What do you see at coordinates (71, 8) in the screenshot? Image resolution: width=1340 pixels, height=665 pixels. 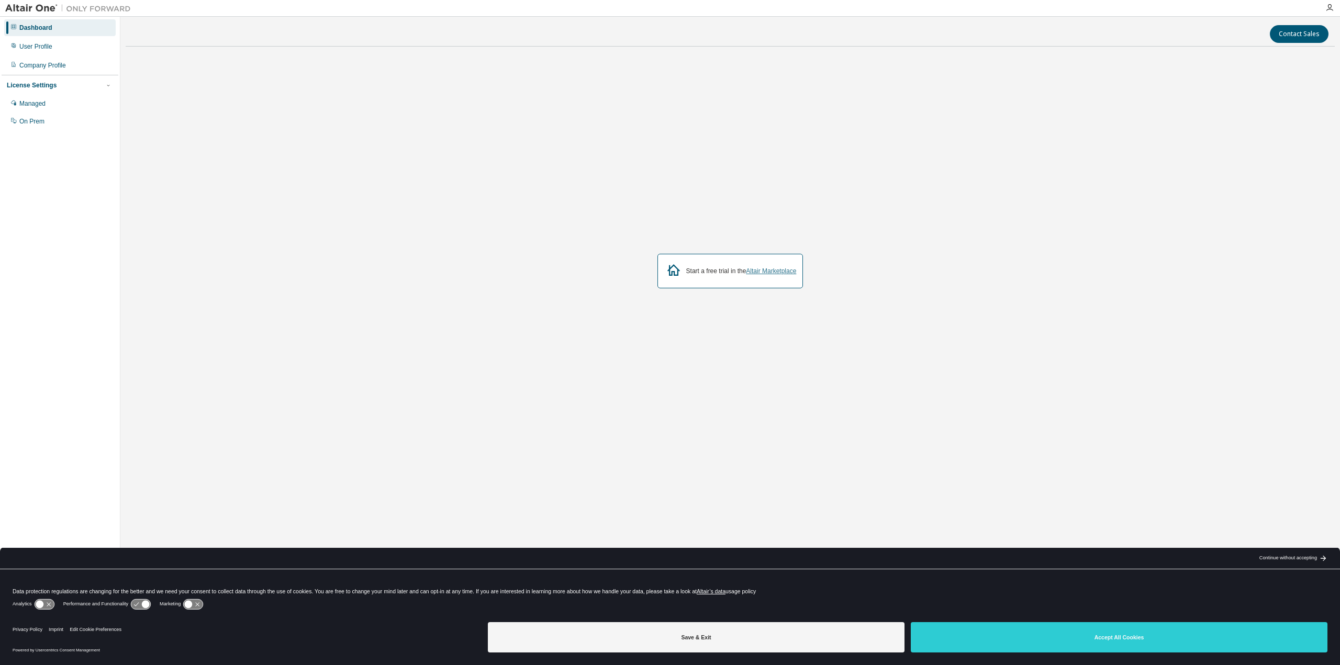 I see `img: Altair One` at bounding box center [71, 8].